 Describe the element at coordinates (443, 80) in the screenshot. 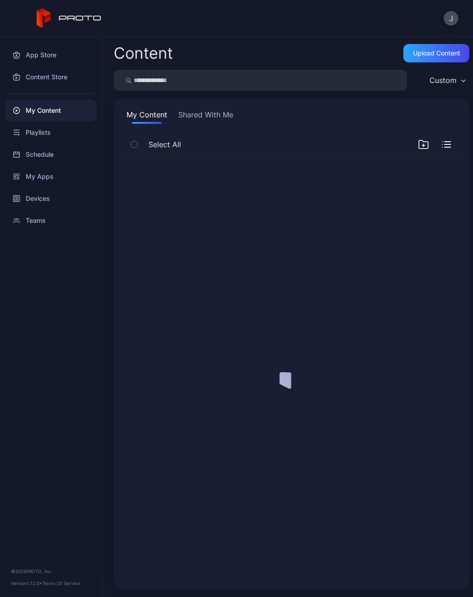

I see `div: Custom` at that location.